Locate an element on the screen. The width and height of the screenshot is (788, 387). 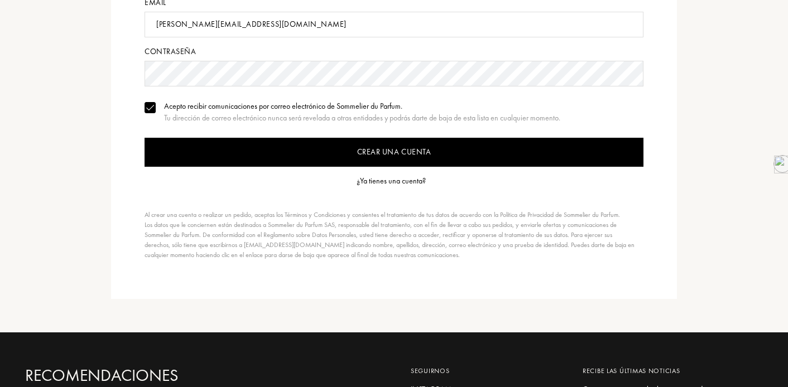
div: Recomendaciones is located at coordinates (142, 375).